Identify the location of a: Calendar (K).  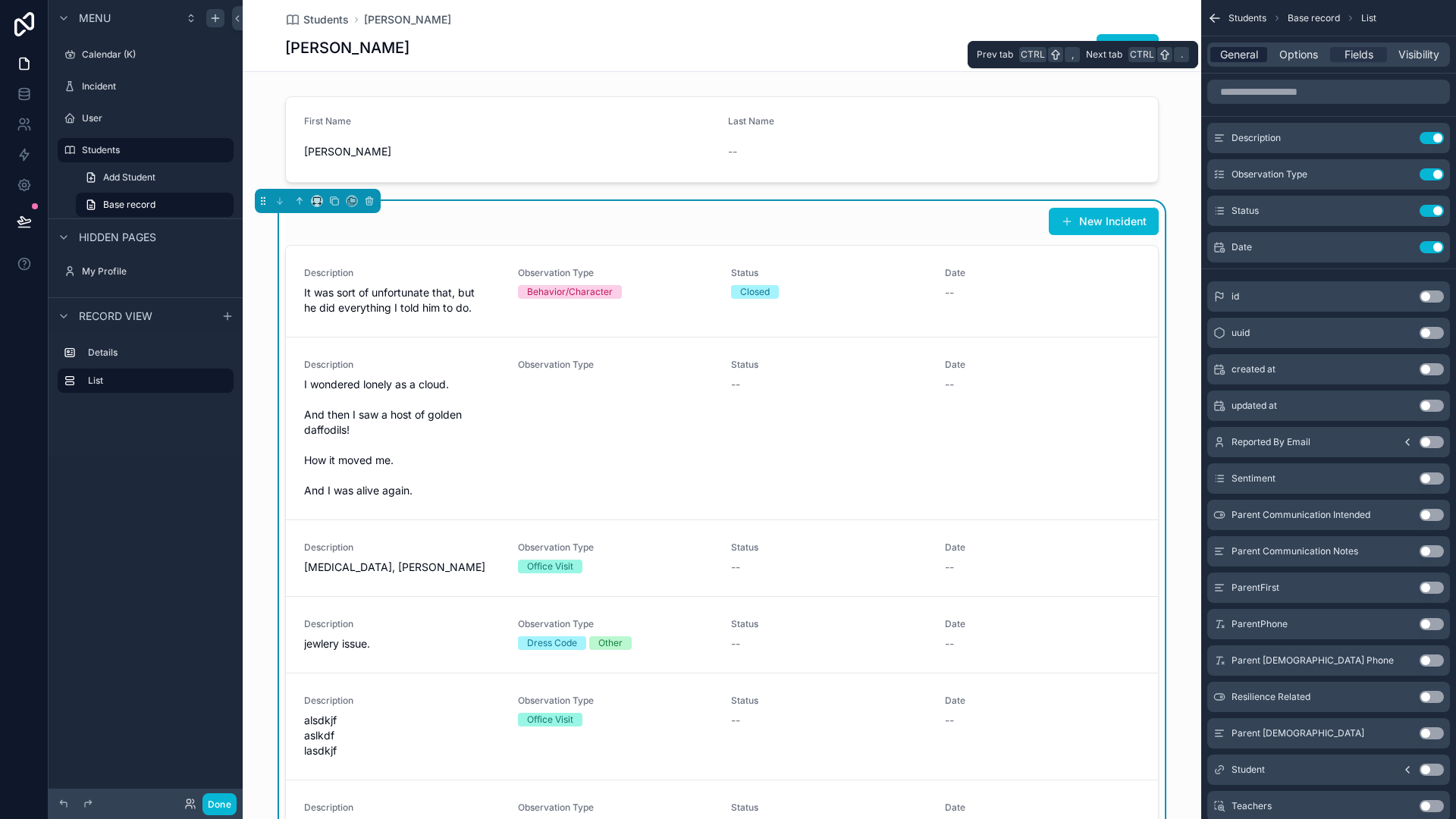
(146, 54).